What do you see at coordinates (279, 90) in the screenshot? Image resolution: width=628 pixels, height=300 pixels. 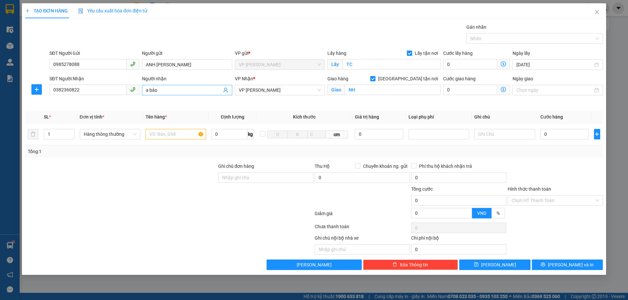 I see `span: VP NGỌC HỒI` at bounding box center [279, 90].